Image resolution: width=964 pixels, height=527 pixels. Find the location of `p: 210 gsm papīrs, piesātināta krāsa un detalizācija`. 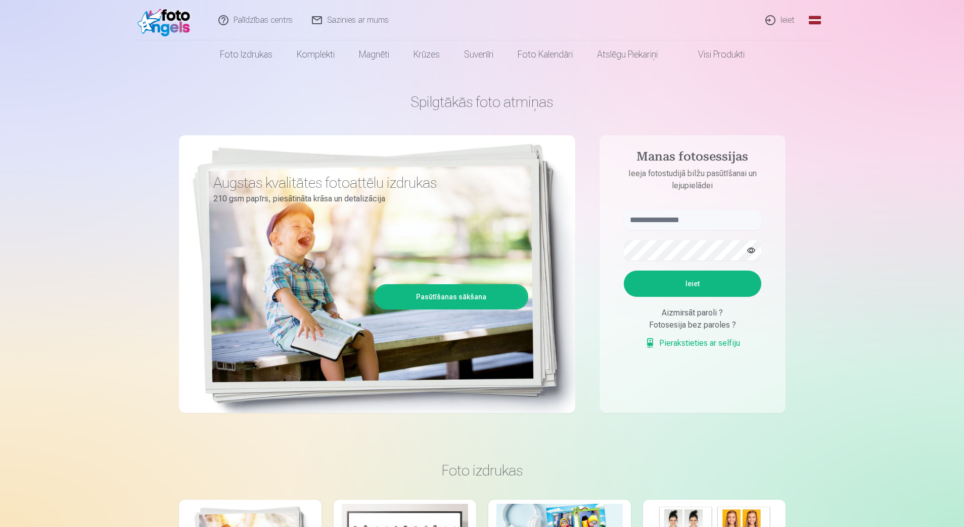

p: 210 gsm papīrs, piesātināta krāsa un detalizācija is located at coordinates (367, 199).